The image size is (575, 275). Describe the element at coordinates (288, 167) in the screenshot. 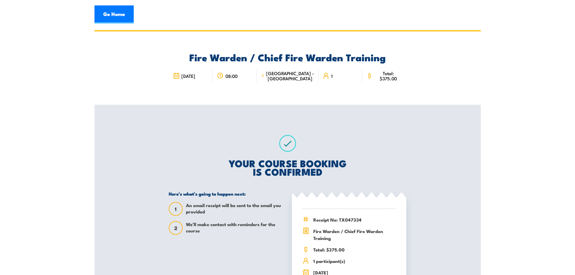

I see `h2: YOUR COURSE BOOKING IS CONFIRMED` at that location.